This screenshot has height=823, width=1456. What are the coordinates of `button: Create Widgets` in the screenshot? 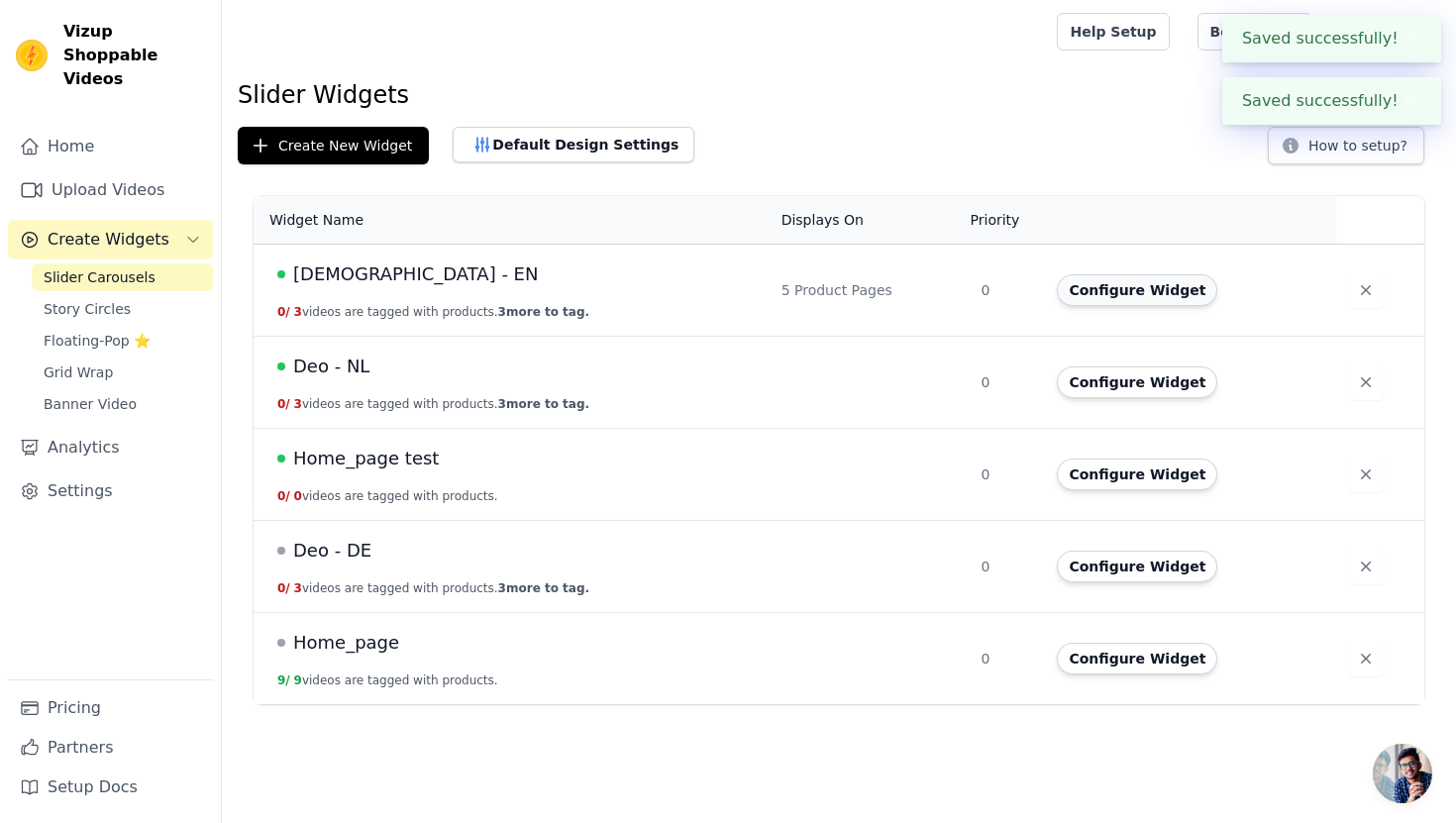 It's located at (110, 239).